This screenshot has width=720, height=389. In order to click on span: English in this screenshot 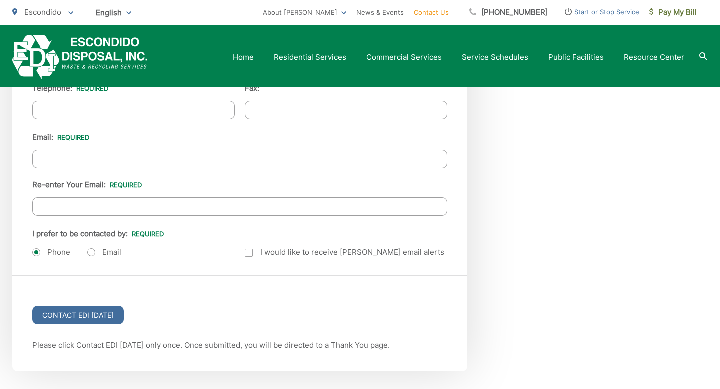, I will do `click(114, 13)`.